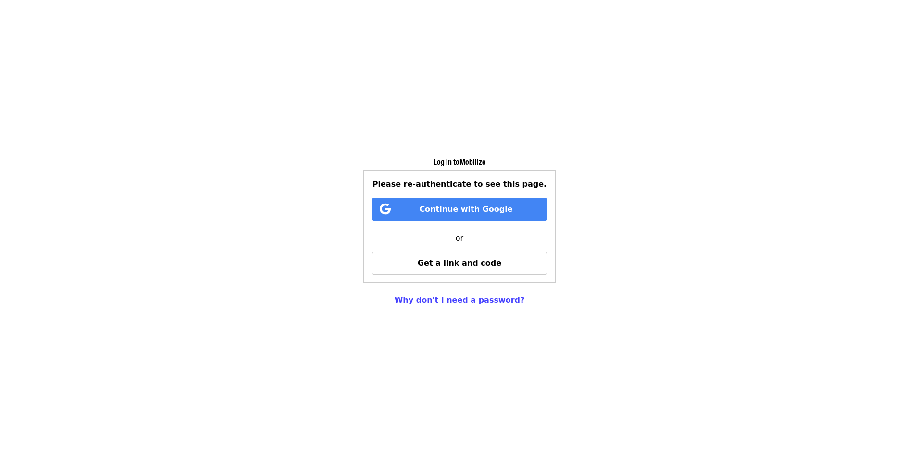 This screenshot has height=459, width=919. What do you see at coordinates (460, 184) in the screenshot?
I see `span: Please re-authenticate to see this page.` at bounding box center [460, 184].